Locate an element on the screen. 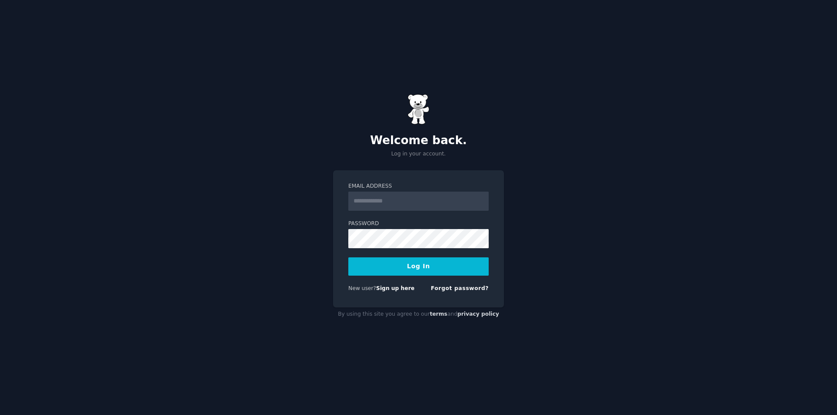 The image size is (837, 415). a: Forgot password? is located at coordinates (459, 289).